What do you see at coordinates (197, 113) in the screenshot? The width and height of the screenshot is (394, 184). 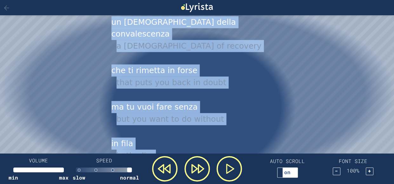 I see `div: ma tu vuoi fare senza` at bounding box center [197, 113].